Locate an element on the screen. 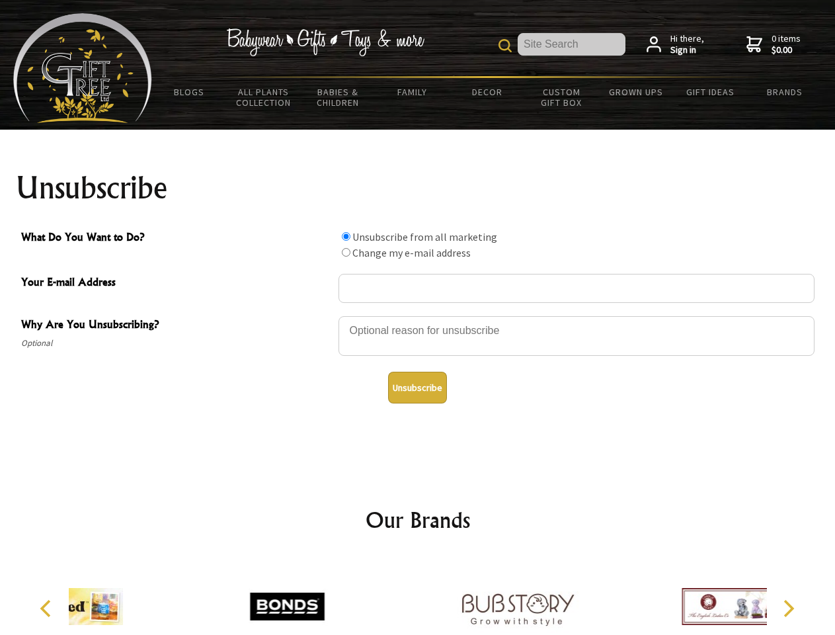  a: Brands is located at coordinates (785, 92).